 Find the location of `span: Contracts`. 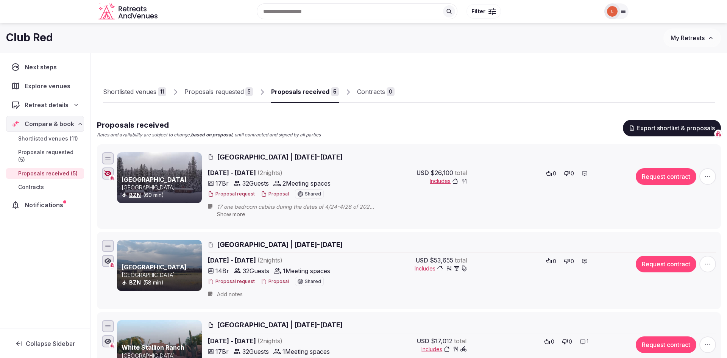

span: Contracts is located at coordinates (31, 187).